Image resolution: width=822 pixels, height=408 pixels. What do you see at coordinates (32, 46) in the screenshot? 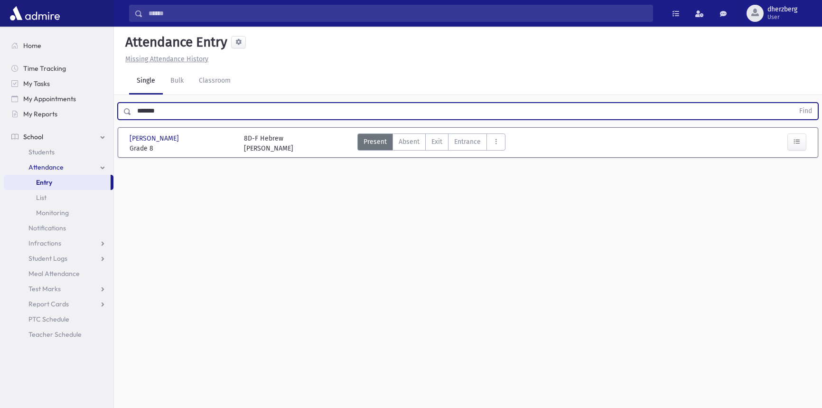
I see `span: Home` at bounding box center [32, 46].